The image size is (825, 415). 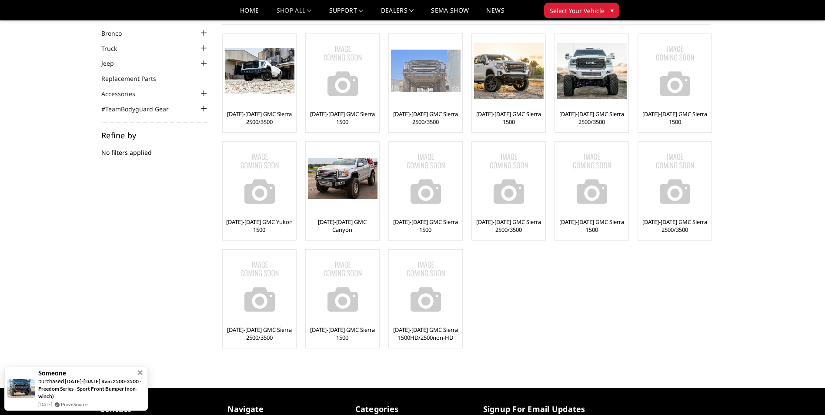 What do you see at coordinates (346, 13) in the screenshot?
I see `a: Support` at bounding box center [346, 13].